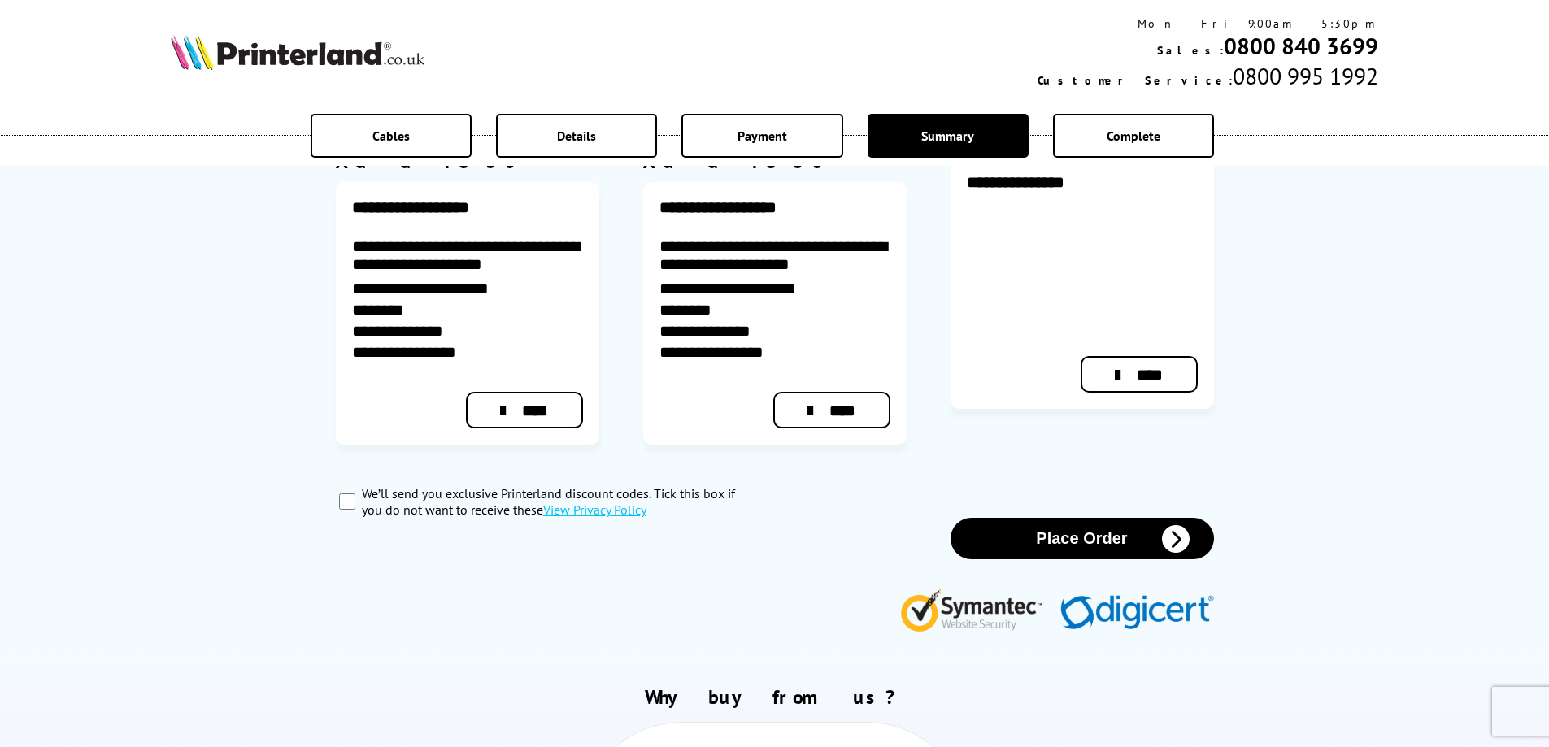  I want to click on span: Sales:, so click(1190, 50).